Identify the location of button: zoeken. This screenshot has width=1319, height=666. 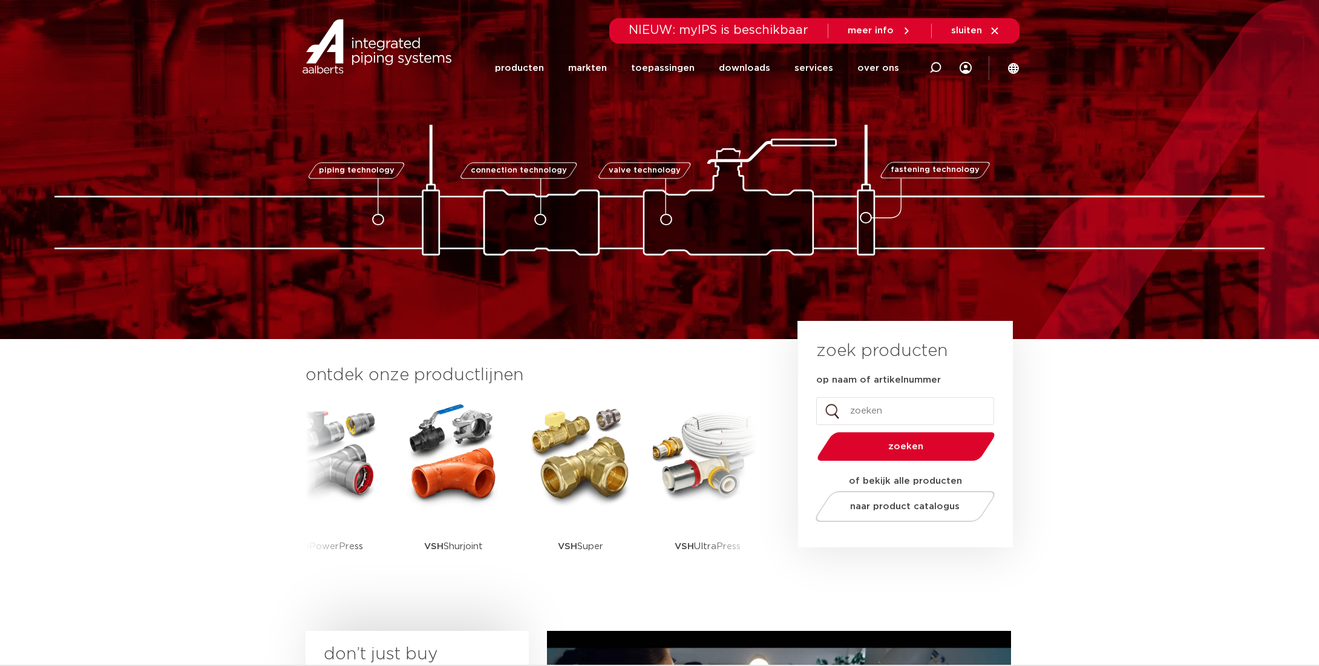
(907, 446).